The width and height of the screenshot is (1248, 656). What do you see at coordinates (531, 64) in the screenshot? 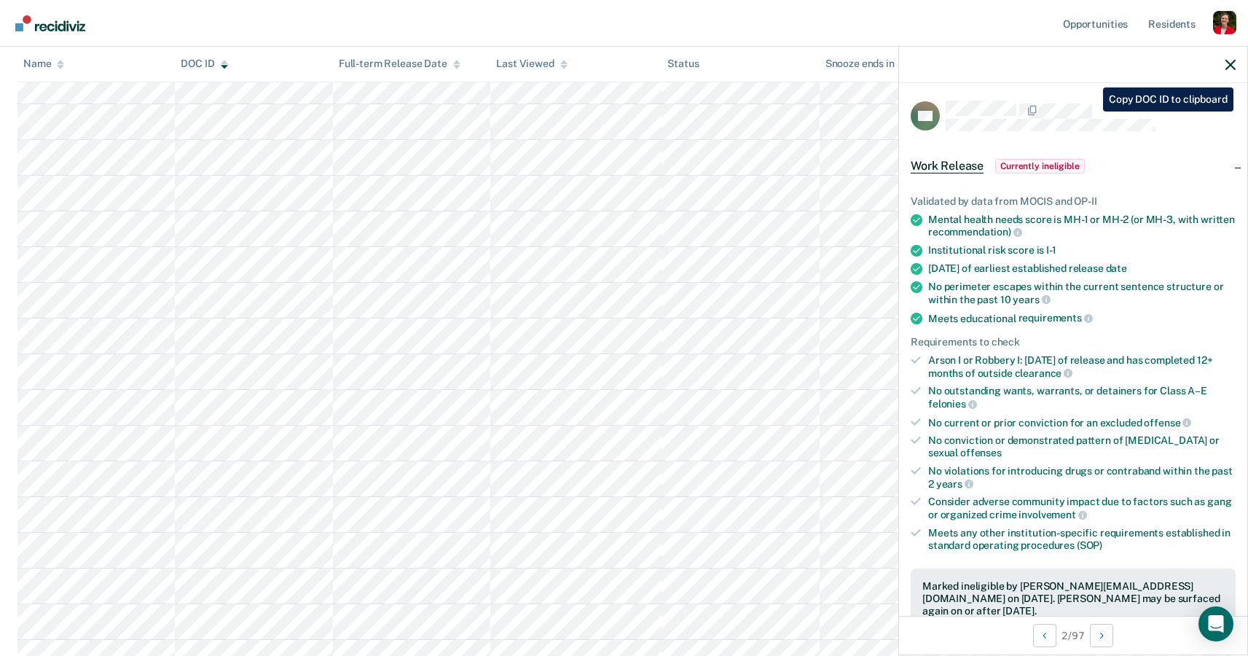
I see `div: Last Viewed` at bounding box center [531, 64].